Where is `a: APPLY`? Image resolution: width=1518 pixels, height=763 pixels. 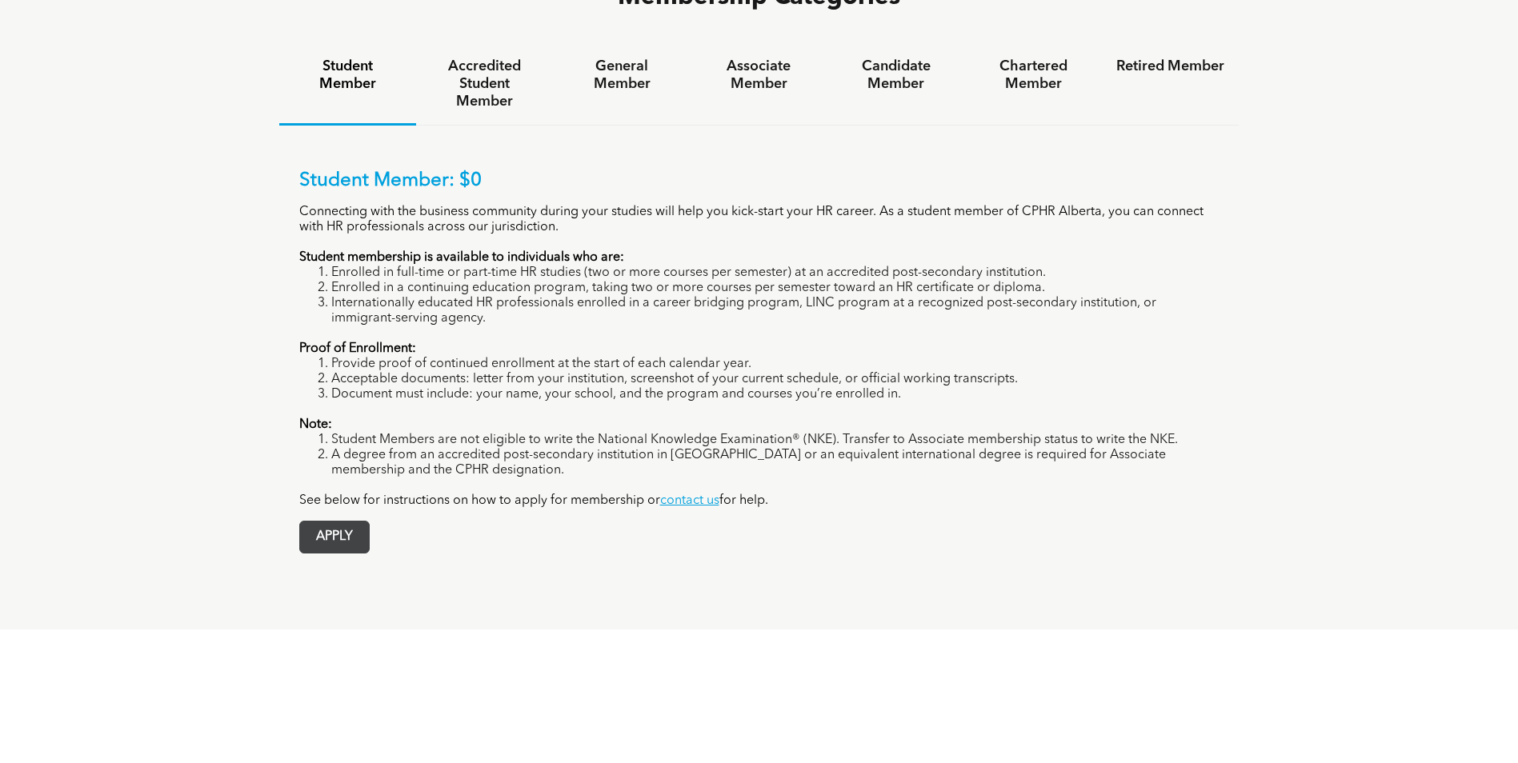 a: APPLY is located at coordinates (334, 537).